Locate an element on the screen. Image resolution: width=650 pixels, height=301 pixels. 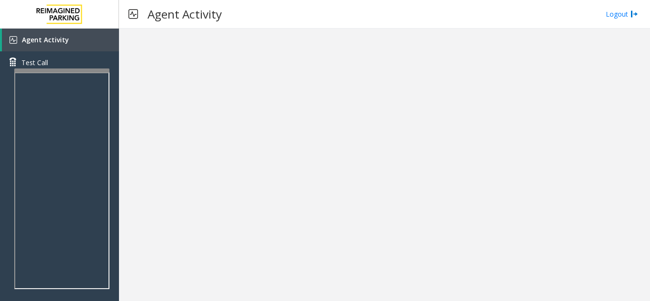
a: Agent Activity is located at coordinates (60, 40).